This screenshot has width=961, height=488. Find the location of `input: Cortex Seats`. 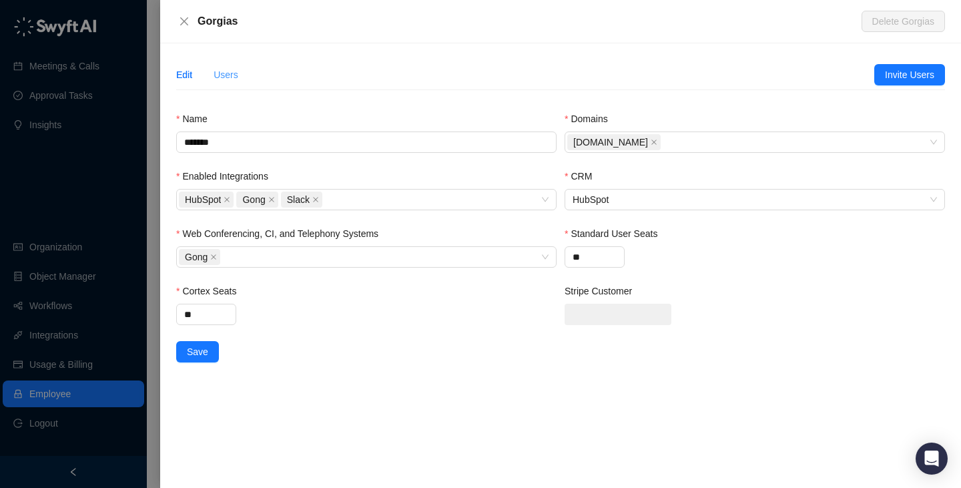

input: Cortex Seats is located at coordinates (206, 314).